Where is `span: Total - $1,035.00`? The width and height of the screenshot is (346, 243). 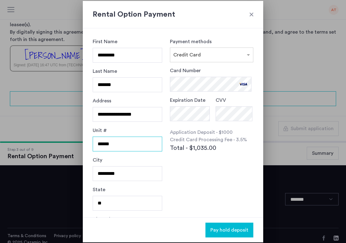
span: Total - $1,035.00 is located at coordinates (193, 148).